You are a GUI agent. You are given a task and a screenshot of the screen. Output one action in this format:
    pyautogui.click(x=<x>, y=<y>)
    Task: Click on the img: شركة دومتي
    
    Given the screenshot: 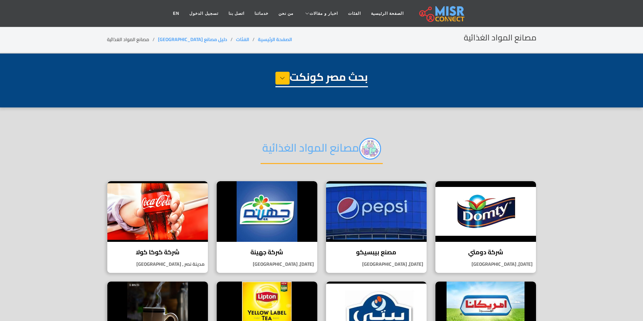 What is the action you would take?
    pyautogui.click(x=485, y=212)
    